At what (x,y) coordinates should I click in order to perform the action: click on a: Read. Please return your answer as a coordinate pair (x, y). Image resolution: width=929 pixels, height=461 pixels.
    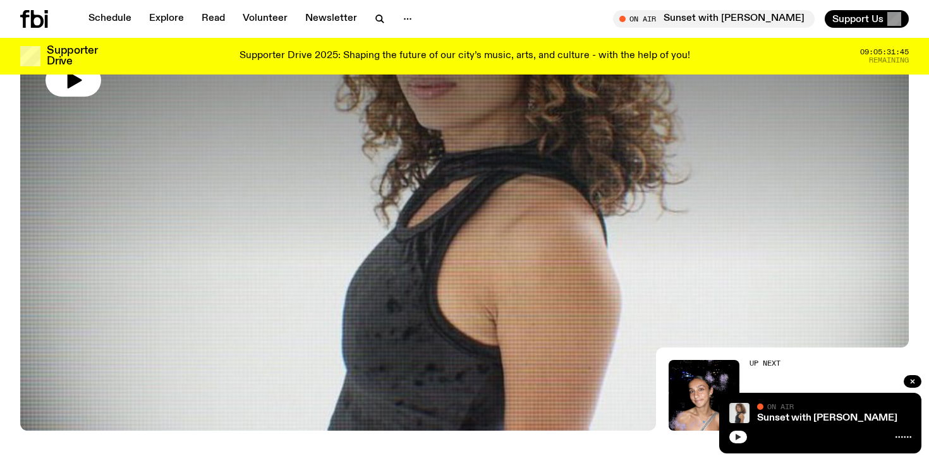
    Looking at the image, I should click on (213, 19).